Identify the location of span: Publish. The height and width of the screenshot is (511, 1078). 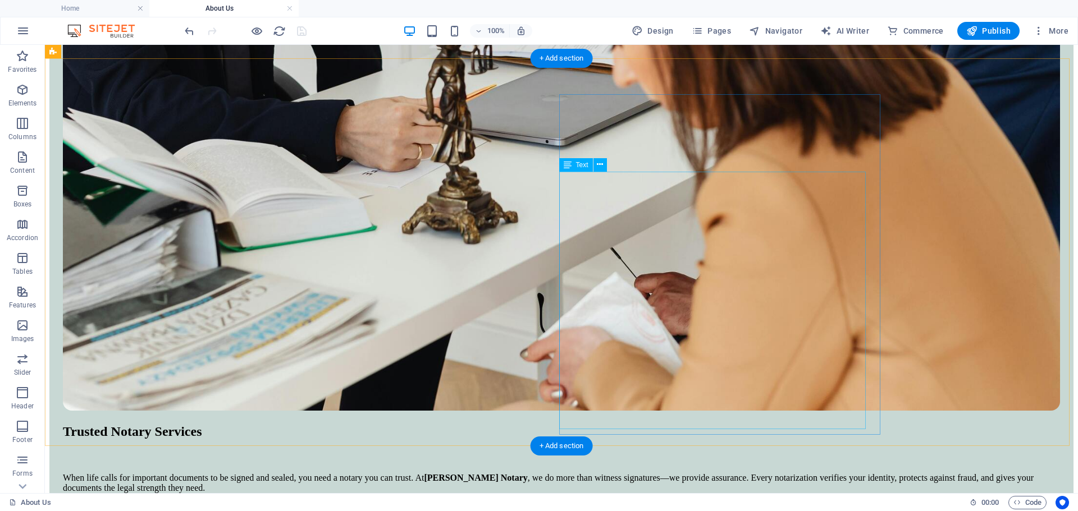
(988, 31).